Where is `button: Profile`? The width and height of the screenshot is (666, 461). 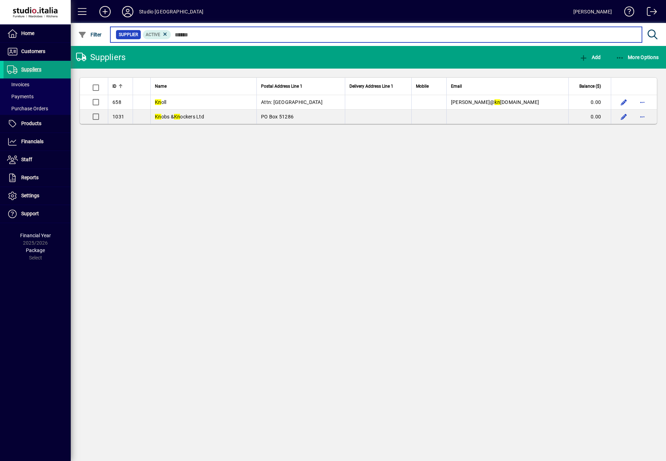 button: Profile is located at coordinates (128, 12).